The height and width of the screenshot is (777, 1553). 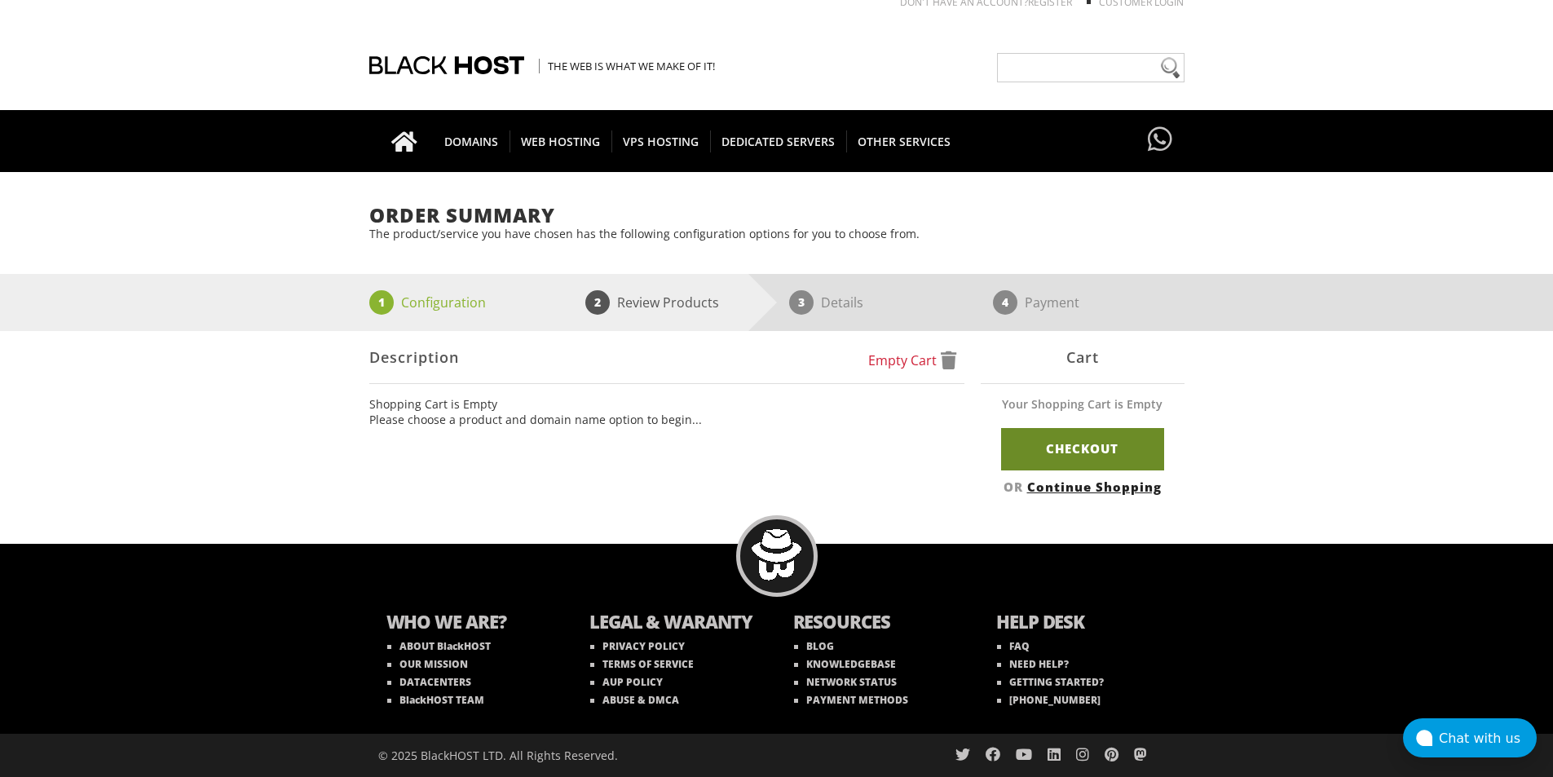 I want to click on input: Need help?, so click(x=1091, y=68).